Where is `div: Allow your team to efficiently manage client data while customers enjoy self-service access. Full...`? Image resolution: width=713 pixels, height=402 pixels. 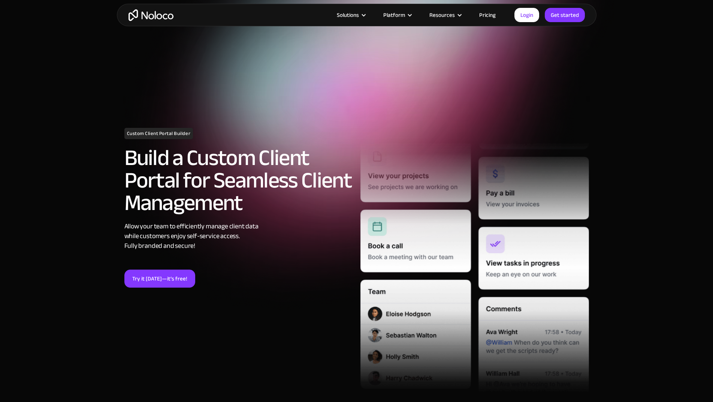
div: Allow your team to efficiently manage client data while customers enjoy self-service access. Full... is located at coordinates (239, 236).